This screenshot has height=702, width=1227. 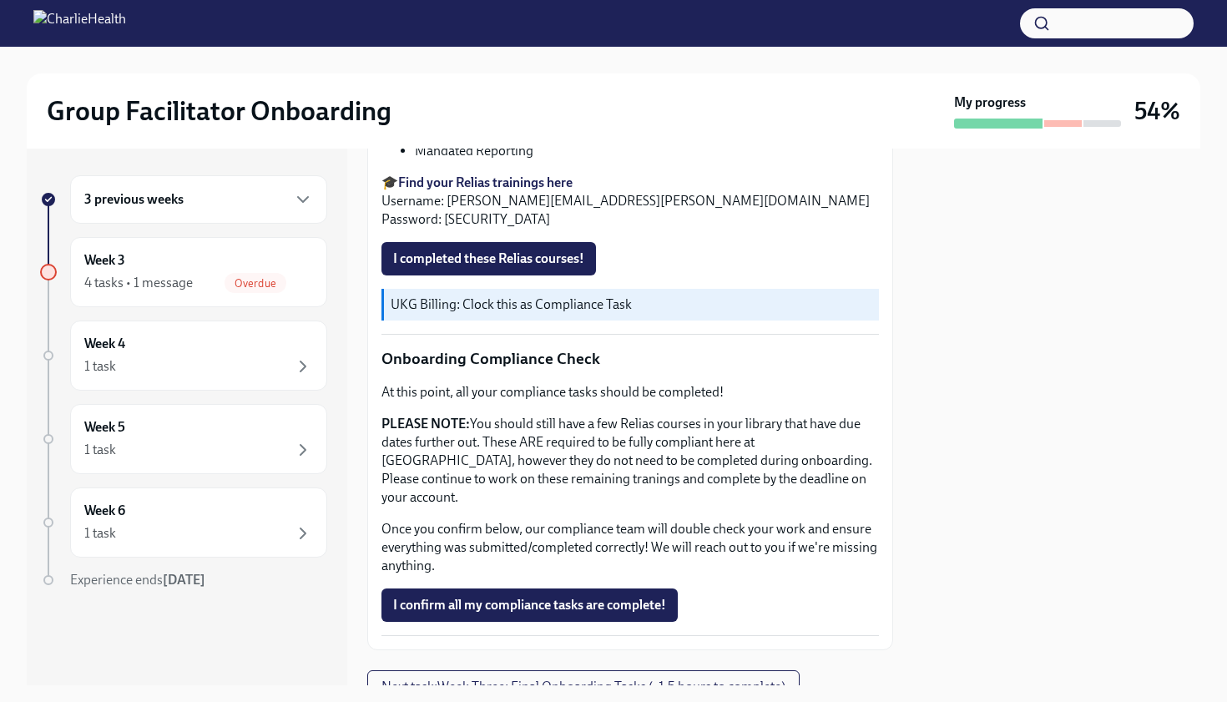 I want to click on a: Week 34 tasks • 1 messageOverdue, so click(x=184, y=272).